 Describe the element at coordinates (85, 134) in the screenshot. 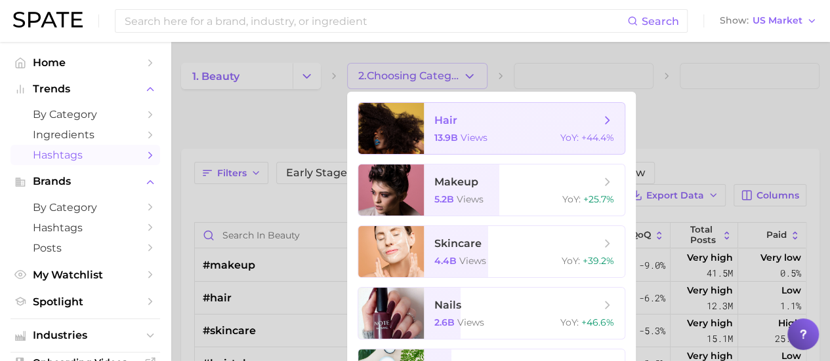

I see `a: Ingredients` at that location.